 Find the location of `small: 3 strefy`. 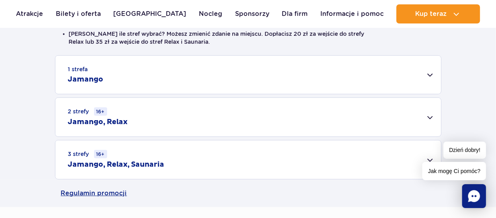

small: 3 strefy is located at coordinates (88, 154).